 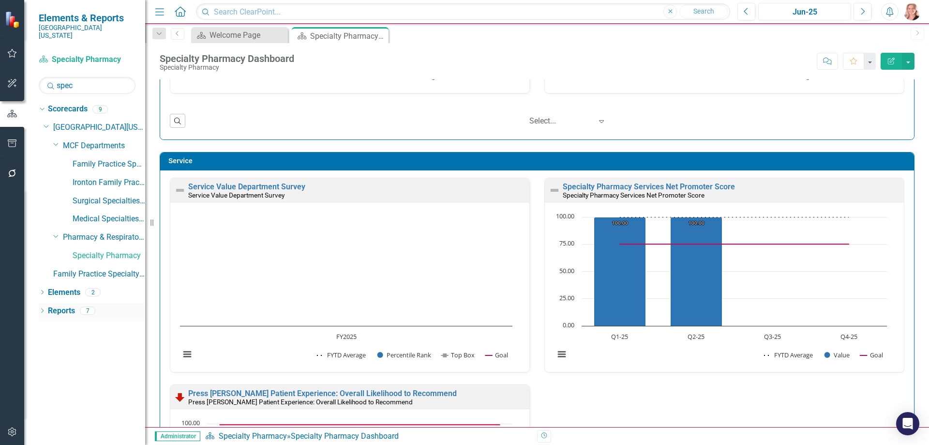 I want to click on div: Open Intercom Messenger, so click(x=908, y=424).